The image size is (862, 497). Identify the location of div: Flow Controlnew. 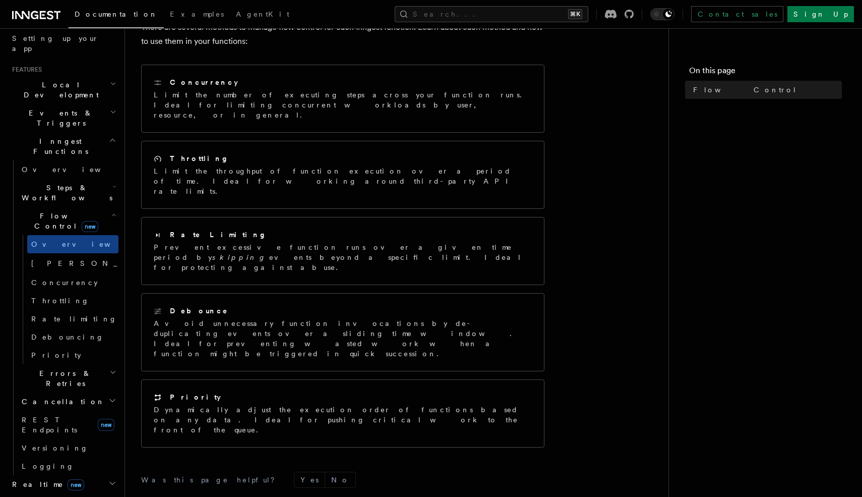
(68, 300).